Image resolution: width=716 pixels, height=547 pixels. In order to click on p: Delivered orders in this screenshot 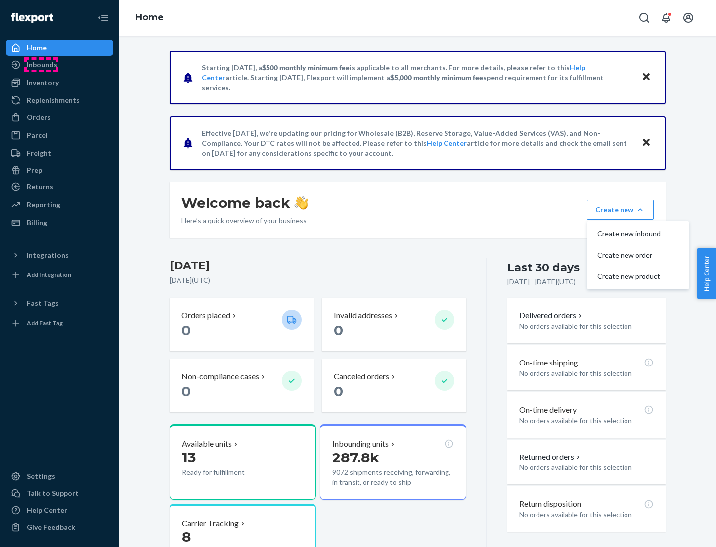, I will do `click(552, 315)`.